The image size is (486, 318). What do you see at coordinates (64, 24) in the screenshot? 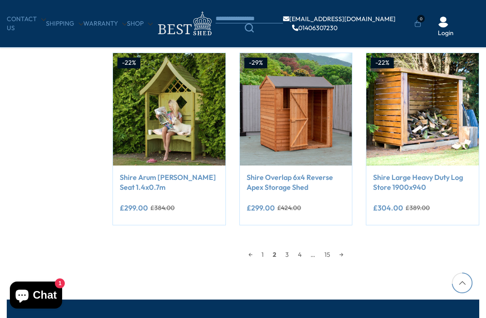
I see `a: Shipping` at bounding box center [64, 24].